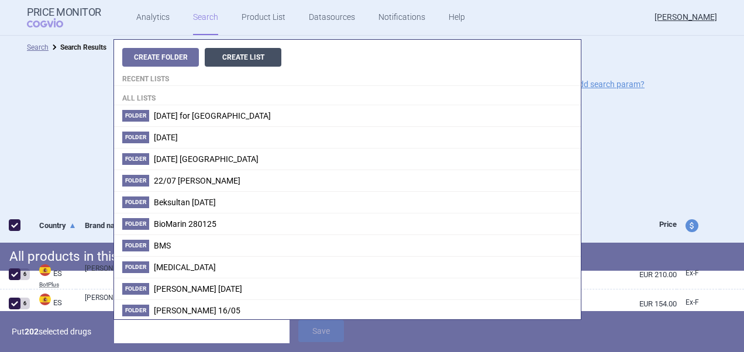  I want to click on strong: Search Results, so click(83, 47).